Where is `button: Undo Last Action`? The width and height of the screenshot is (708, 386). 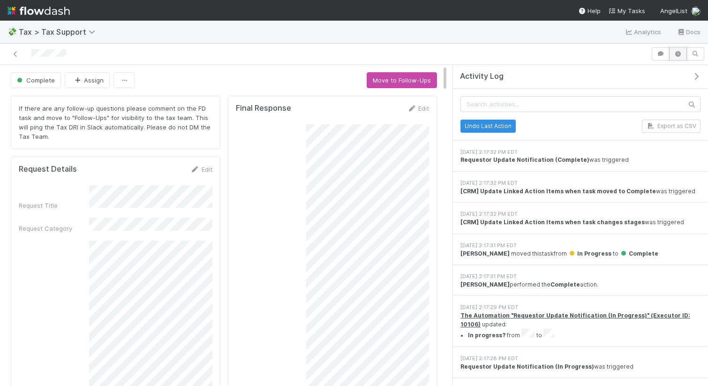 button: Undo Last Action is located at coordinates (488, 126).